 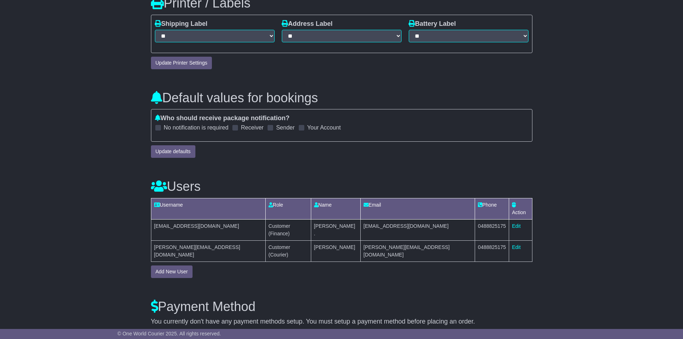 What do you see at coordinates (341, 321) in the screenshot?
I see `div: You currently don't have any payment methods setup. You must setup a payment method before placin...` at bounding box center [341, 321].